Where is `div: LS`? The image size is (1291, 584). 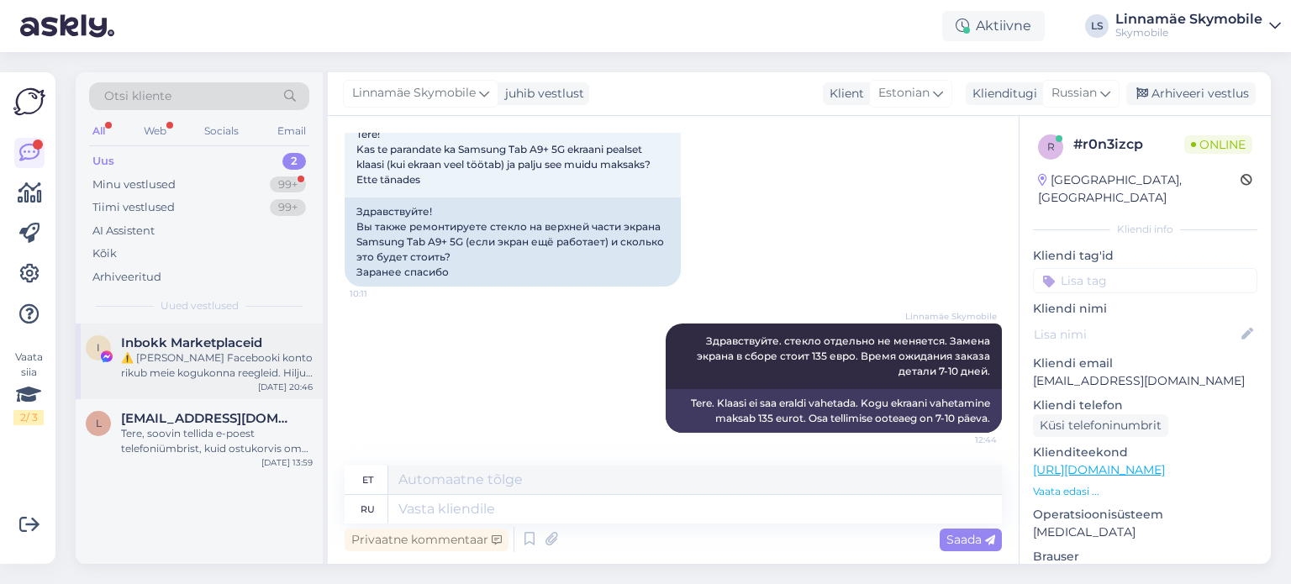
div: LS is located at coordinates (1097, 26).